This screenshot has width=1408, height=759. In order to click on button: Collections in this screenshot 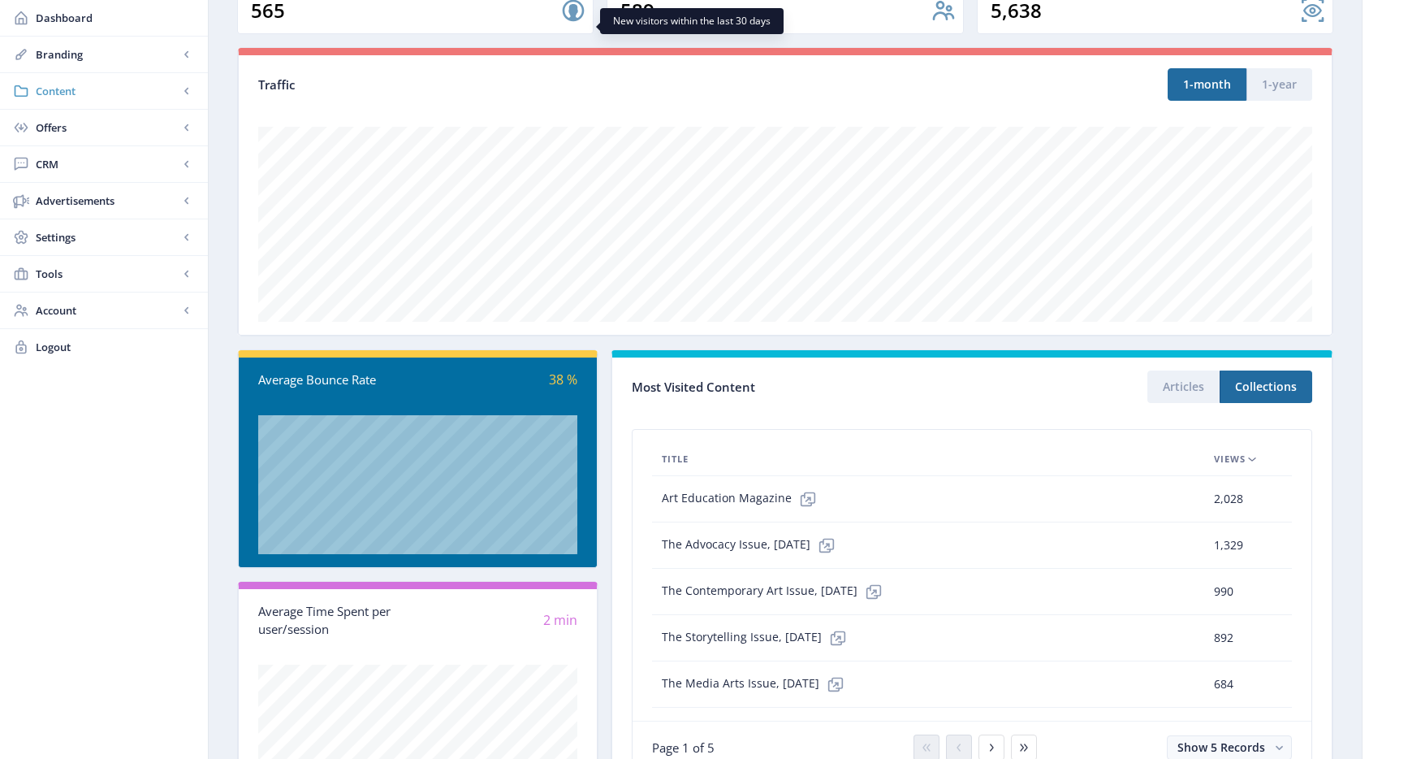, I will do `click(1266, 387)`.